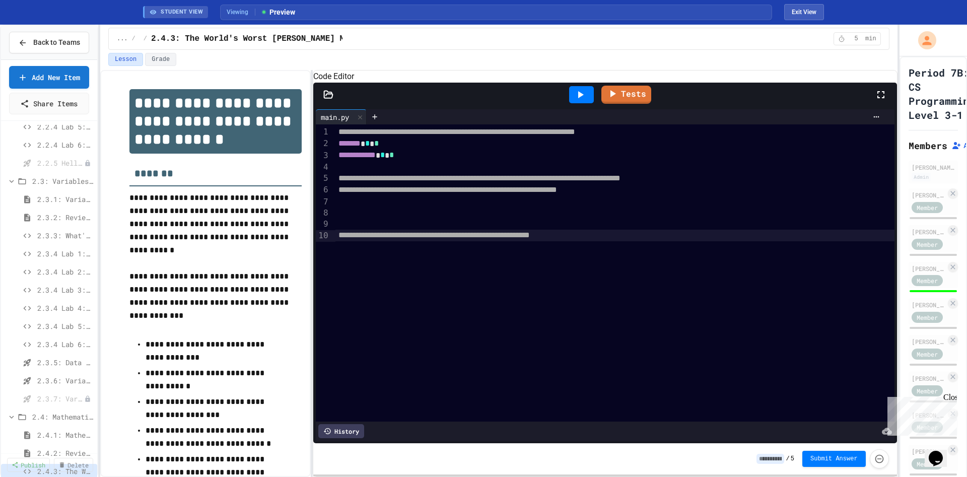 This screenshot has height=477, width=967. Describe the element at coordinates (241, 12) in the screenshot. I see `span: Viewing` at that location.